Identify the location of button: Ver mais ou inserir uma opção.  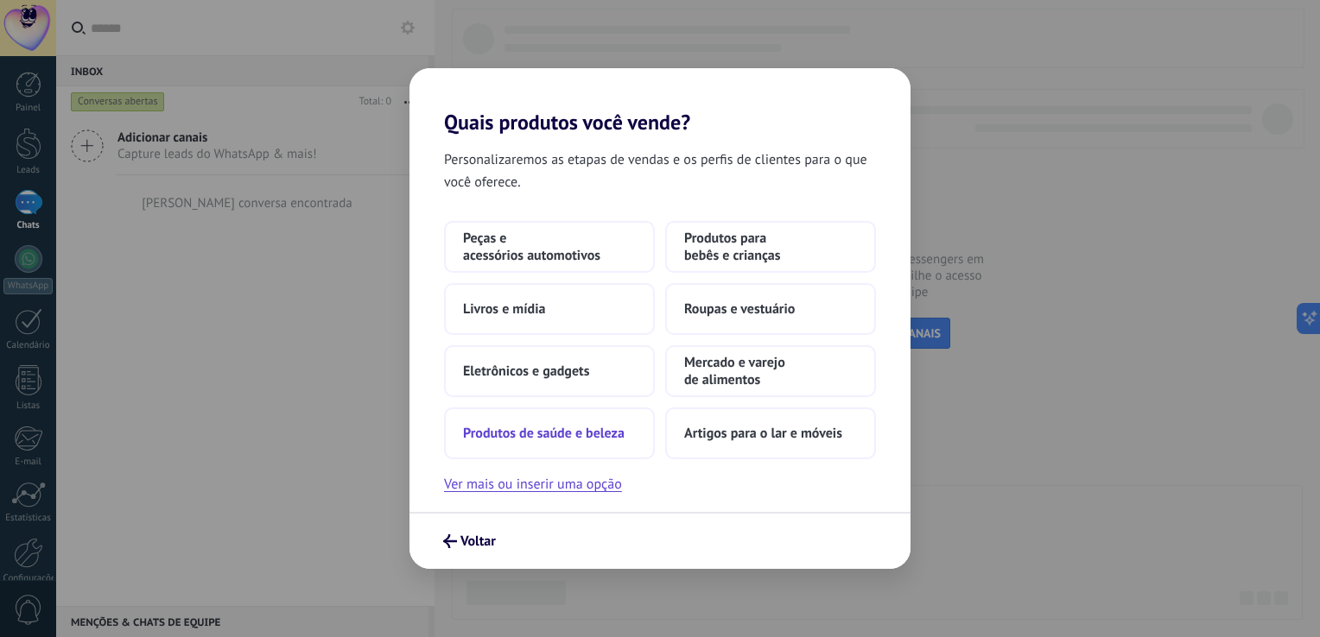
(533, 485).